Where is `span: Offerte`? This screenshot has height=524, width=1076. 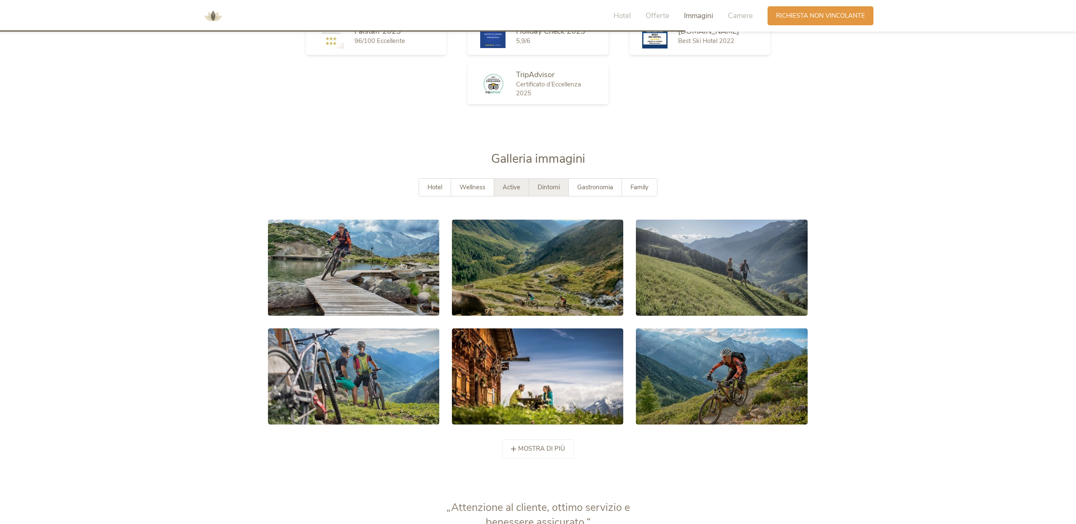
span: Offerte is located at coordinates (657, 16).